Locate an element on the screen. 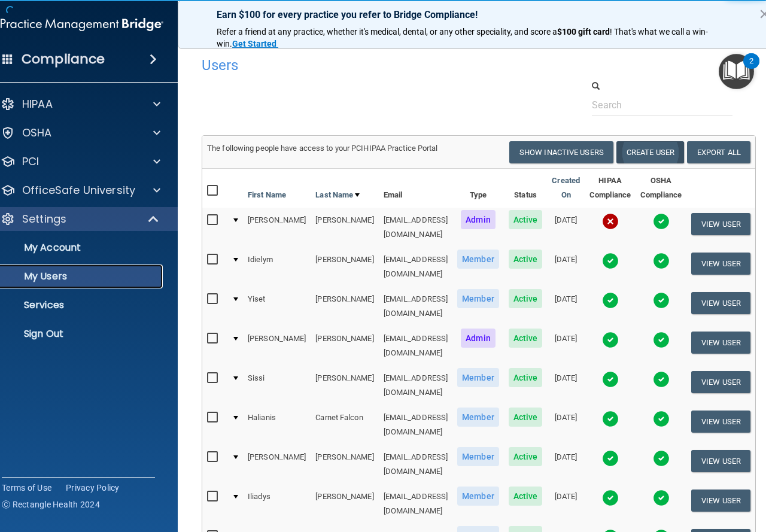  h4: Users is located at coordinates (360, 65).